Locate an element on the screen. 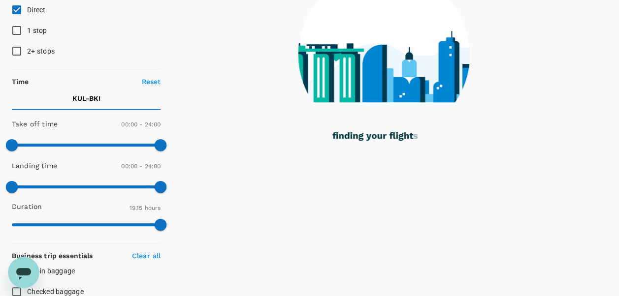 The height and width of the screenshot is (296, 619). span: 1 stop is located at coordinates (37, 31).